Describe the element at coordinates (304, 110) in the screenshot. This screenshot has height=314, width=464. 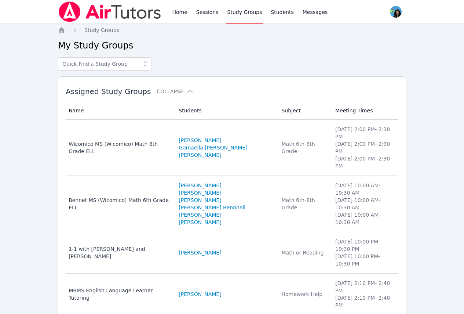
I see `th: Subject` at that location.